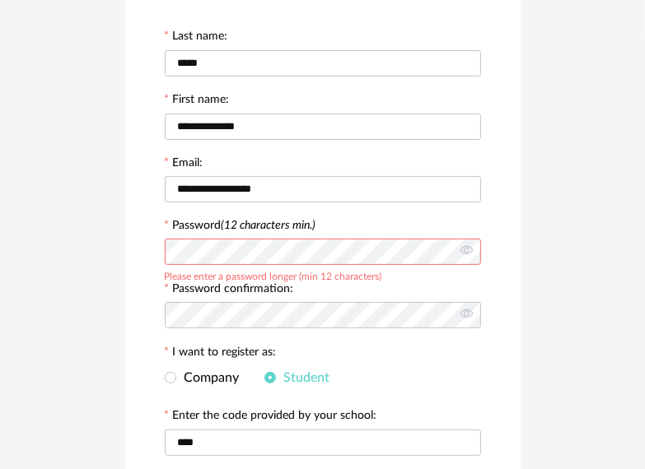 The height and width of the screenshot is (469, 645). What do you see at coordinates (196, 38) in the screenshot?
I see `label: Last name:` at bounding box center [196, 38].